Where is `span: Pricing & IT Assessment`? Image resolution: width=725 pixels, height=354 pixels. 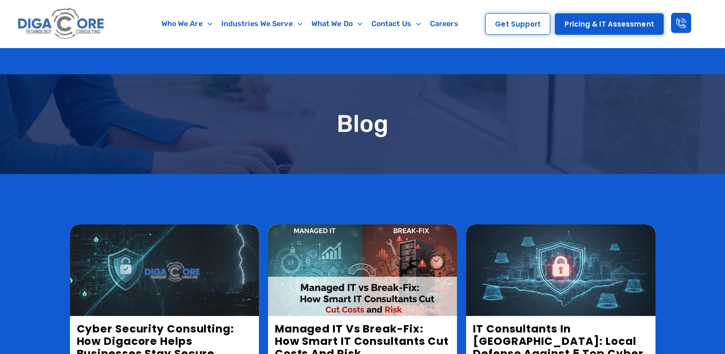
span: Pricing & IT Assessment is located at coordinates (609, 24).